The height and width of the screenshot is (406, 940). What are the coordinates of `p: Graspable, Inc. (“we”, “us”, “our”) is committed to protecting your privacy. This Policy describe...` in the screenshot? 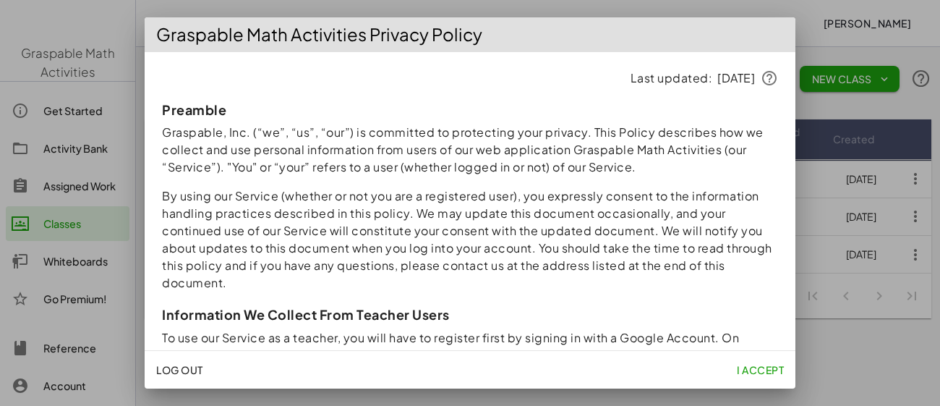 It's located at (470, 150).